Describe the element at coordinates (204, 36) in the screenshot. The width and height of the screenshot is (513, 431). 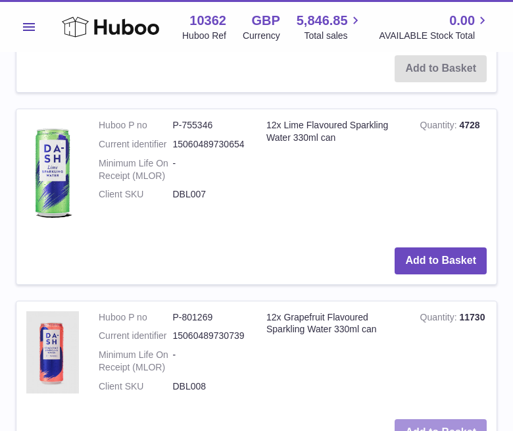
I see `div: Huboo Ref` at that location.